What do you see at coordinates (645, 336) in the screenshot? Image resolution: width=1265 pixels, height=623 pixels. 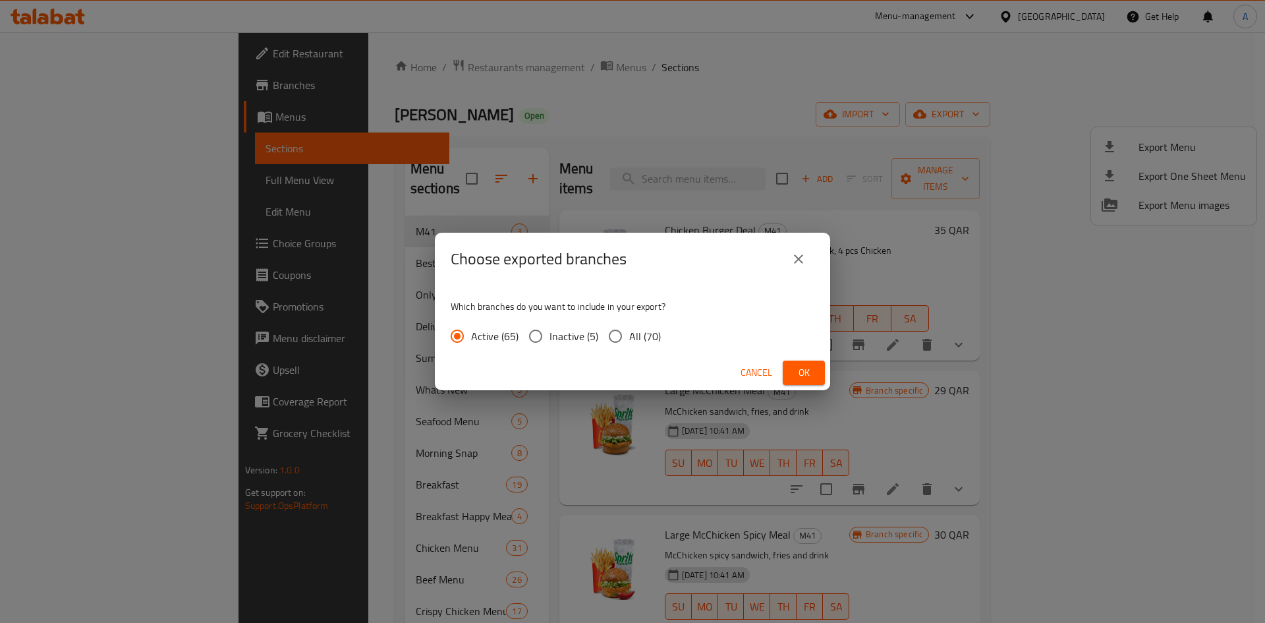 I see `span: All (70)` at bounding box center [645, 336].